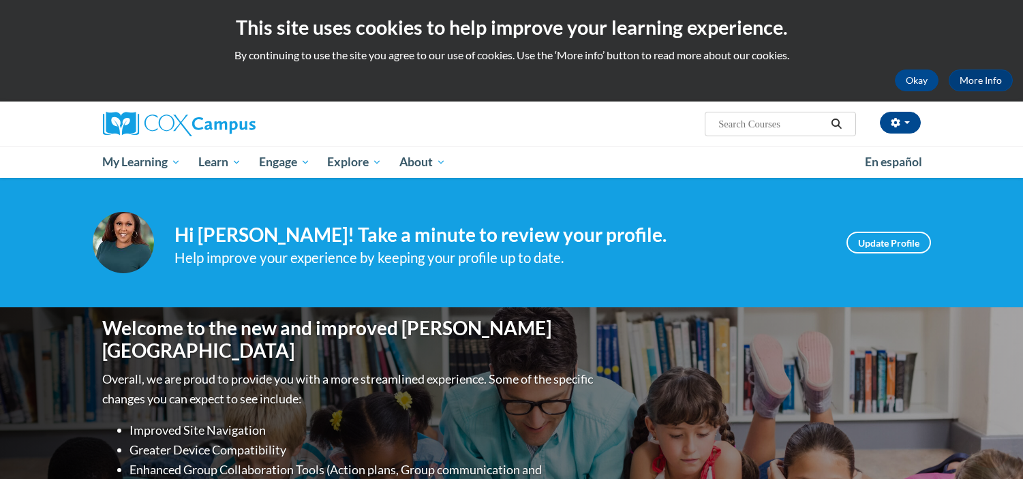 The image size is (1023, 479). I want to click on button: Okay, so click(916, 80).